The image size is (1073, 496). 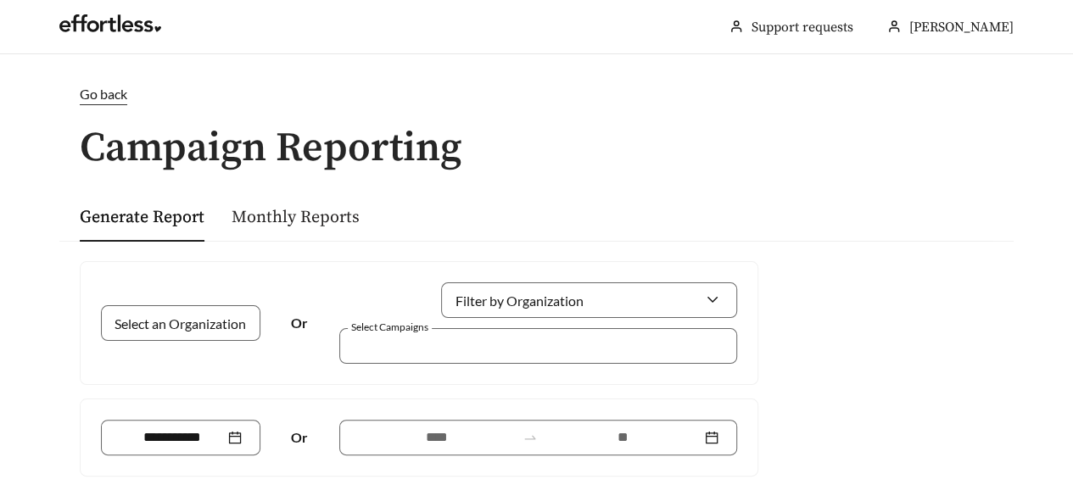 I want to click on a: Support requests, so click(x=802, y=27).